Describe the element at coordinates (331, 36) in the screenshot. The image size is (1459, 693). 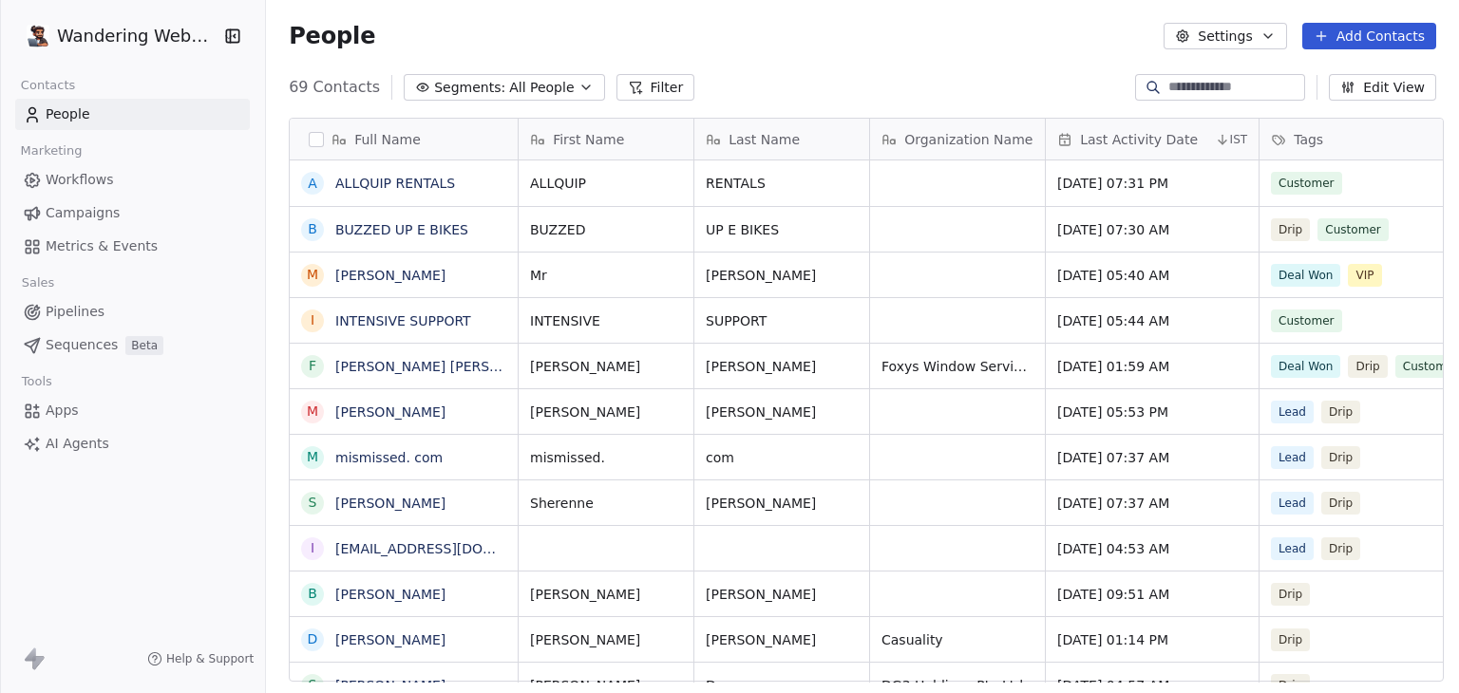
I see `span: People` at that location.